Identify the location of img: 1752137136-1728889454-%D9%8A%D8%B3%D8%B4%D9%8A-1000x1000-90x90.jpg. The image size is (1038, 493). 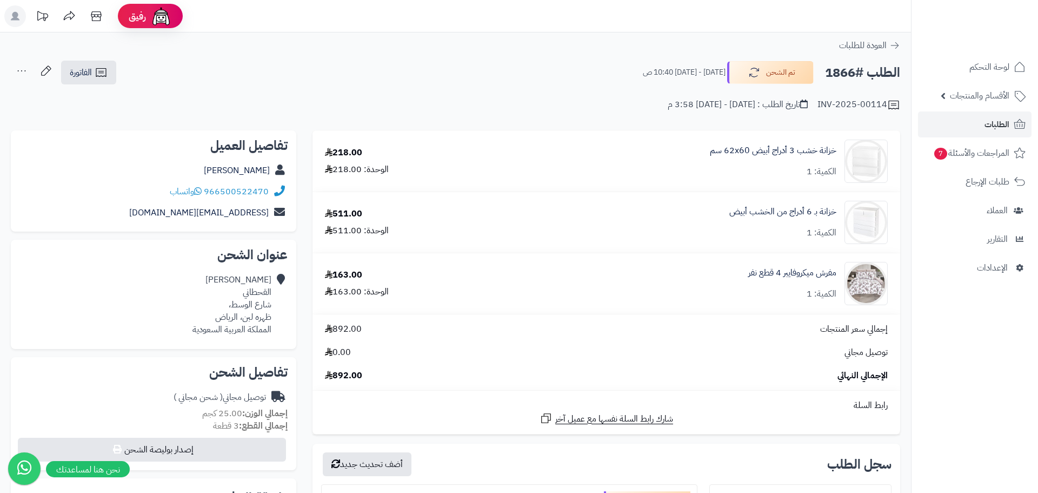
(866, 161).